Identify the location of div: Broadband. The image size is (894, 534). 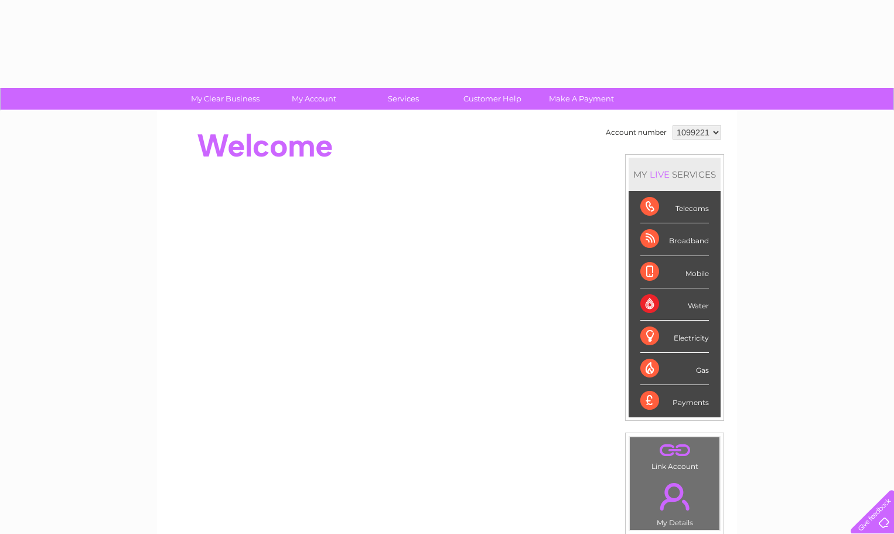
(674, 239).